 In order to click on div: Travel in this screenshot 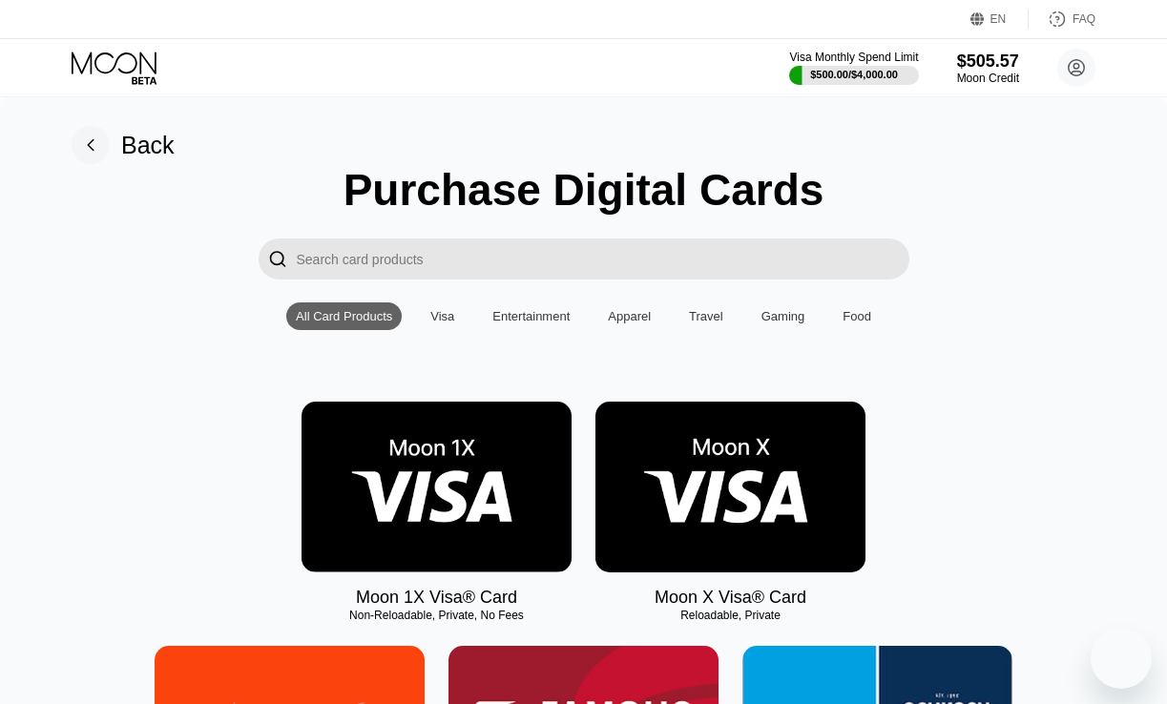, I will do `click(706, 316)`.